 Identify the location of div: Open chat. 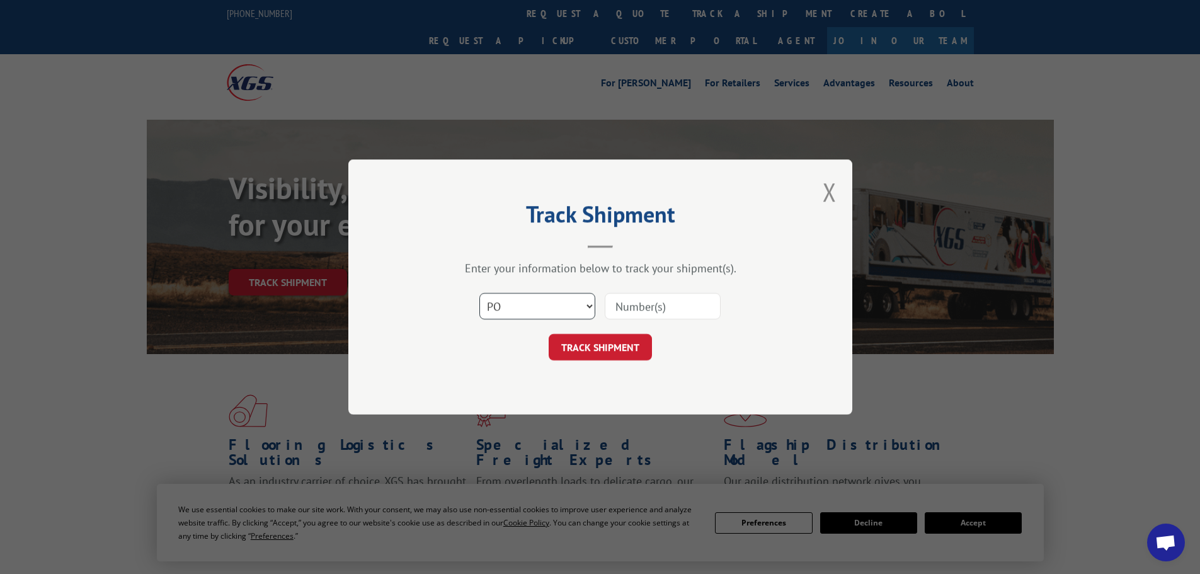
(1166, 542).